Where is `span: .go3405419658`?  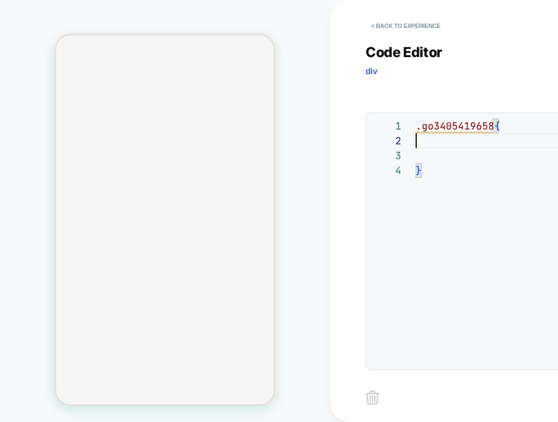 span: .go3405419658 is located at coordinates (454, 126).